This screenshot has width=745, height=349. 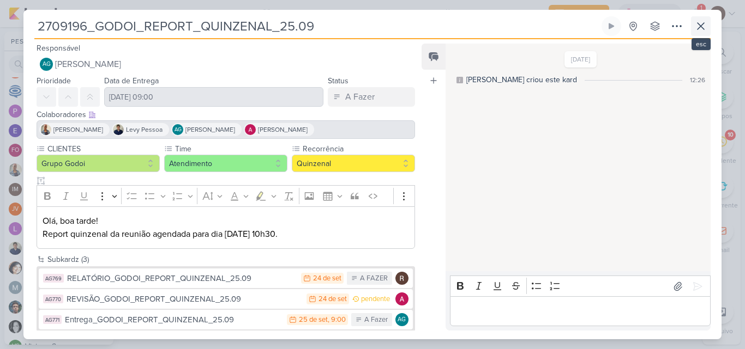 I want to click on label: Responsável, so click(x=58, y=48).